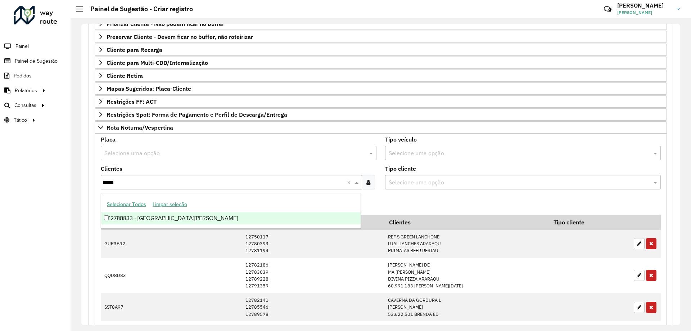 Image resolution: width=691 pixels, height=331 pixels. What do you see at coordinates (381, 63) in the screenshot?
I see `a: Cliente para Multi-CDD/Internalização` at bounding box center [381, 63].